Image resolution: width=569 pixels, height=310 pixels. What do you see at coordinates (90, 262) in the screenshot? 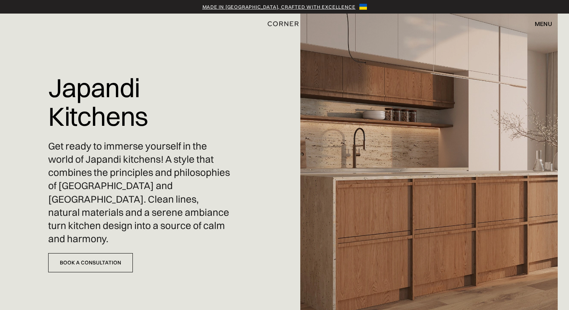
I see `a: Book a Consultation` at bounding box center [90, 262].